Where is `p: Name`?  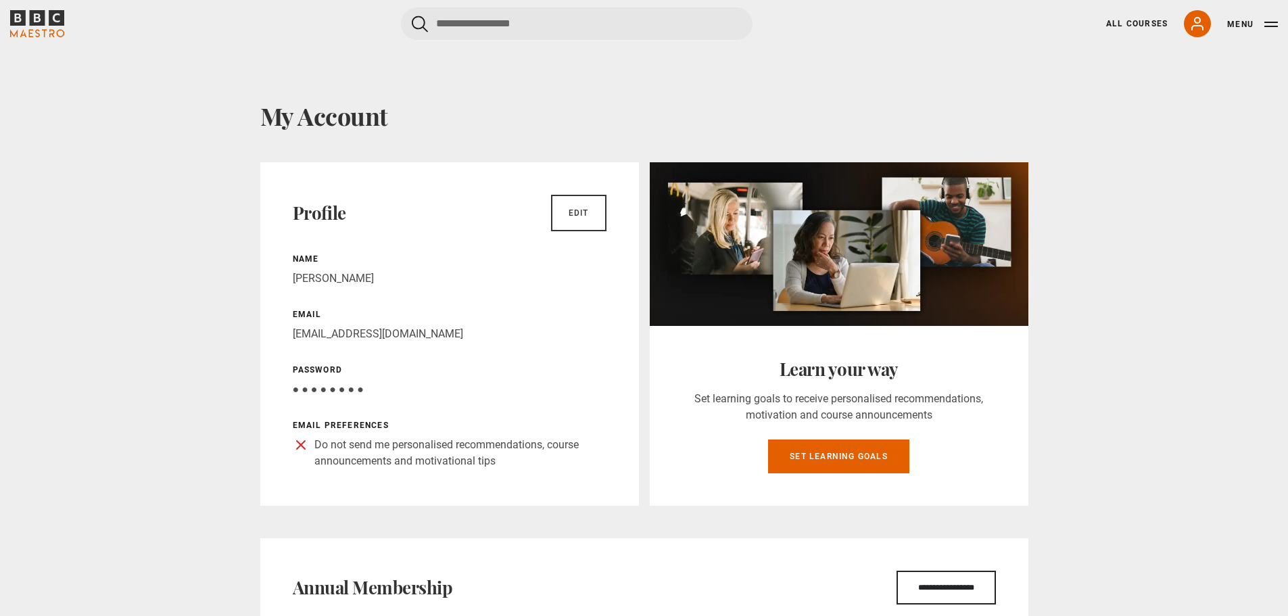 p: Name is located at coordinates (450, 259).